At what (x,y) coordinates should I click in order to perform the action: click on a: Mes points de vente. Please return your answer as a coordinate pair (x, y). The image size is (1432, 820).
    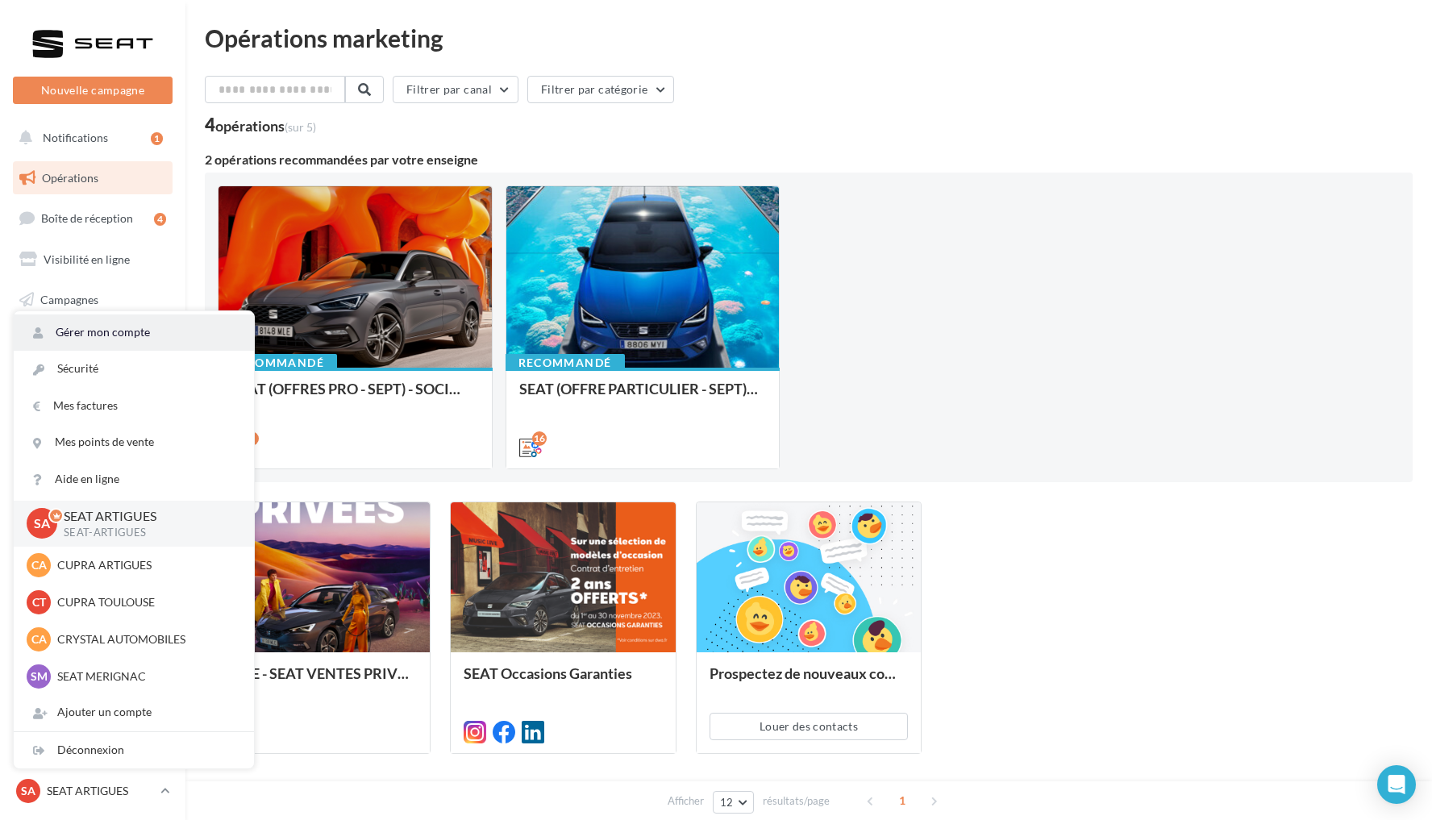
    Looking at the image, I should click on (134, 442).